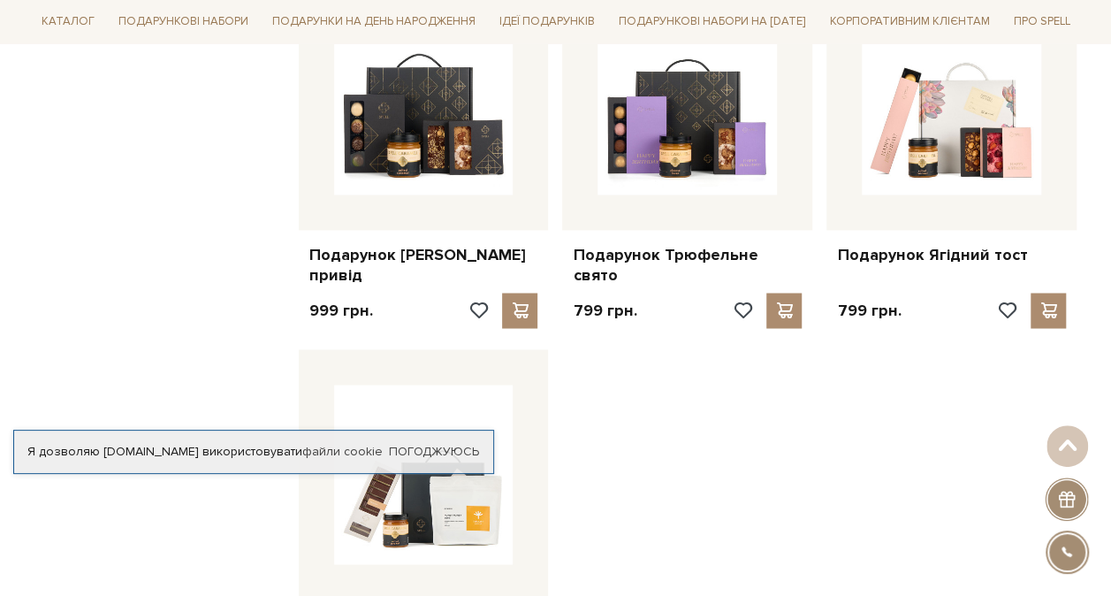  Describe the element at coordinates (434, 452) in the screenshot. I see `a: Погоджуюсь` at that location.